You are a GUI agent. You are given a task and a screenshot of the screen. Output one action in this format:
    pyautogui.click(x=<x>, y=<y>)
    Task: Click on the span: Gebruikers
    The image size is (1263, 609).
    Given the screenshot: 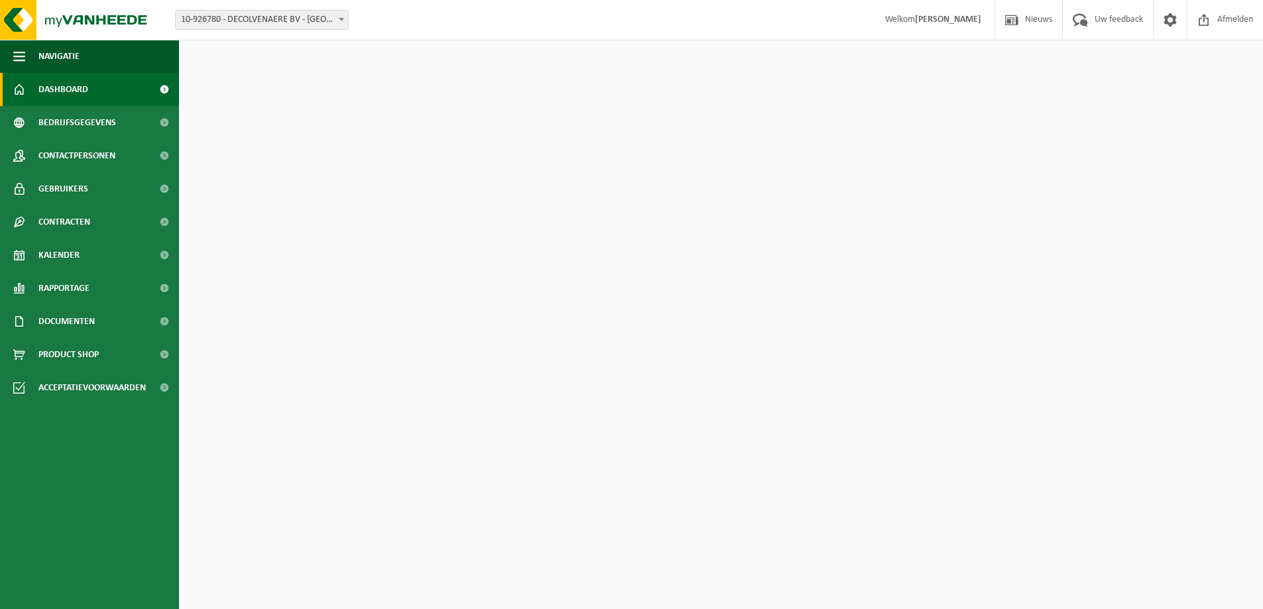 What is the action you would take?
    pyautogui.click(x=63, y=189)
    